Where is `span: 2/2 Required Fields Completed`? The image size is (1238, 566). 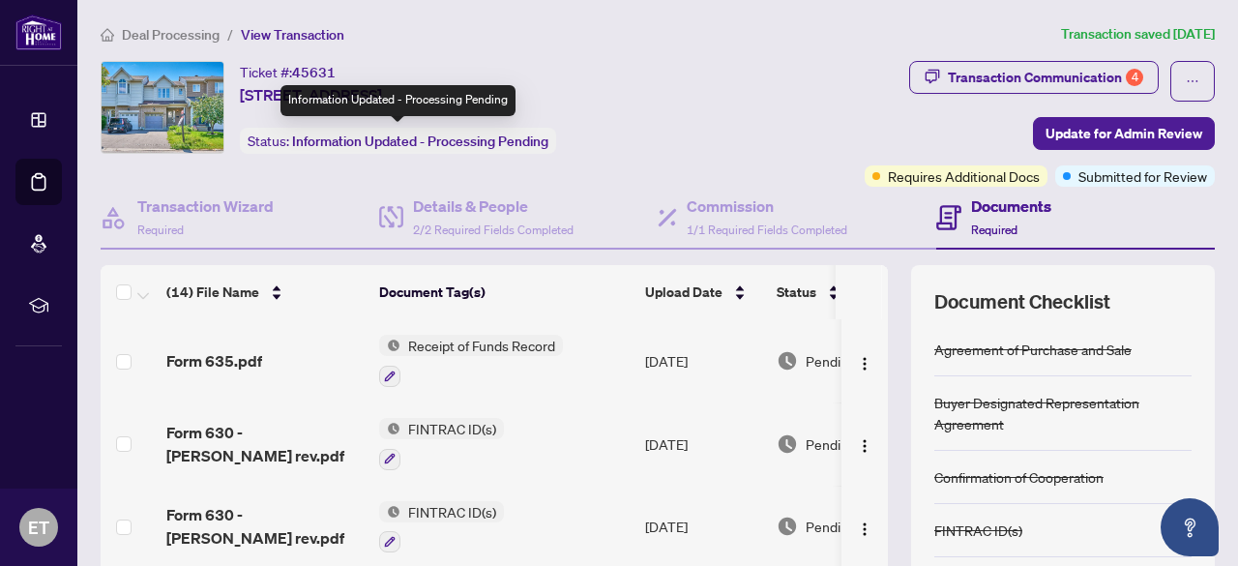
span: 2/2 Required Fields Completed is located at coordinates (493, 229).